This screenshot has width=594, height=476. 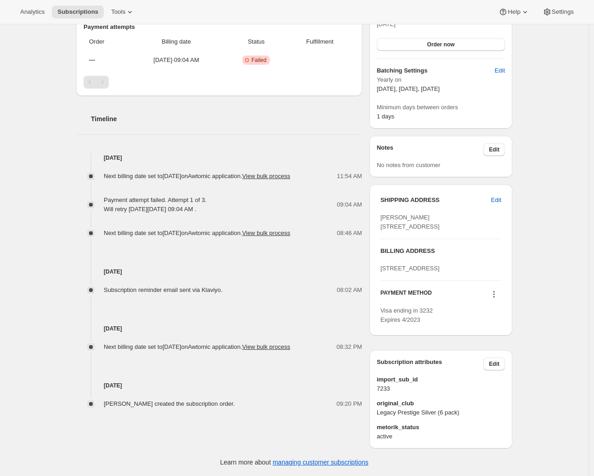 What do you see at coordinates (440, 379) in the screenshot?
I see `span: import_sub_id` at bounding box center [440, 379].